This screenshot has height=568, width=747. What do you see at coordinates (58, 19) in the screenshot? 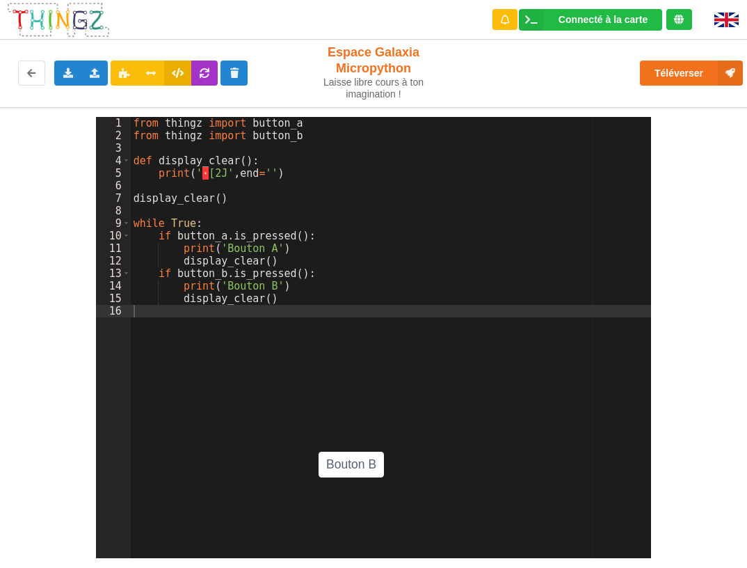
I see `img: thingz_logo.png` at bounding box center [58, 19].